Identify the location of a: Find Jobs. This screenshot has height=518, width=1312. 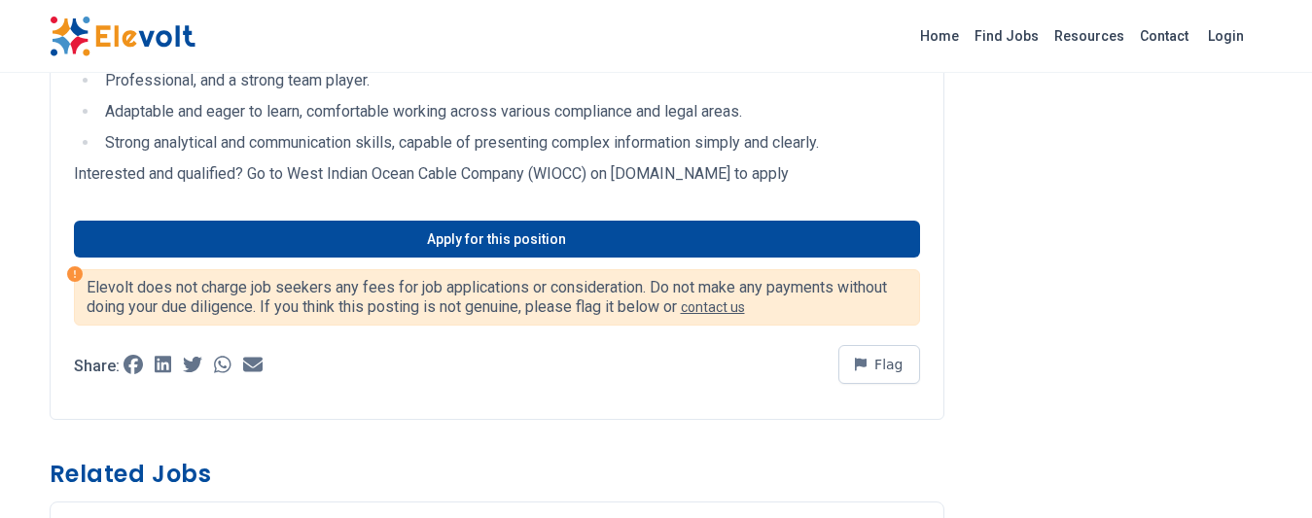
(1006, 36).